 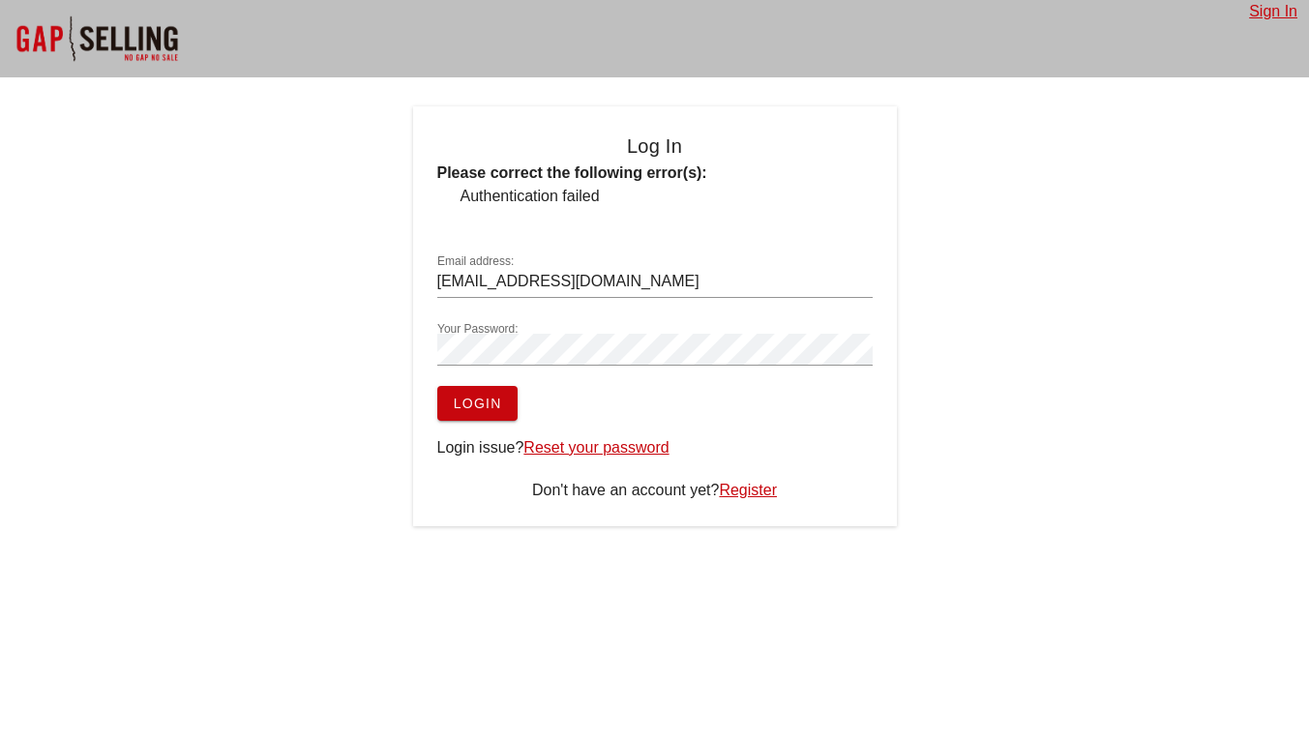 What do you see at coordinates (475, 261) in the screenshot?
I see `label: Email address:` at bounding box center [475, 261].